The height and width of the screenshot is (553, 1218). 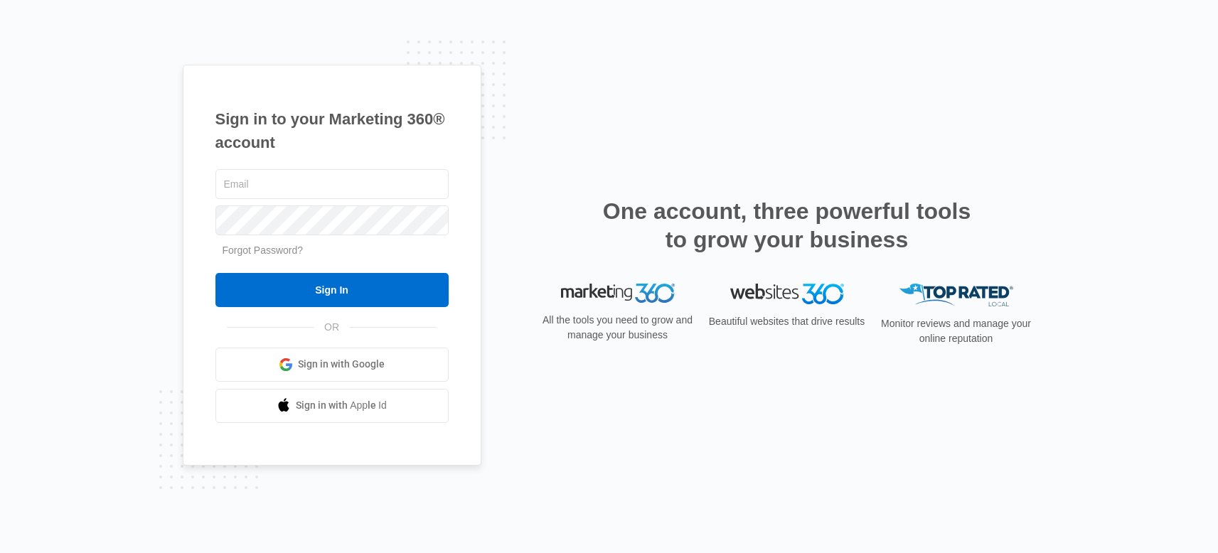 What do you see at coordinates (263, 250) in the screenshot?
I see `a: Forgot Password?` at bounding box center [263, 250].